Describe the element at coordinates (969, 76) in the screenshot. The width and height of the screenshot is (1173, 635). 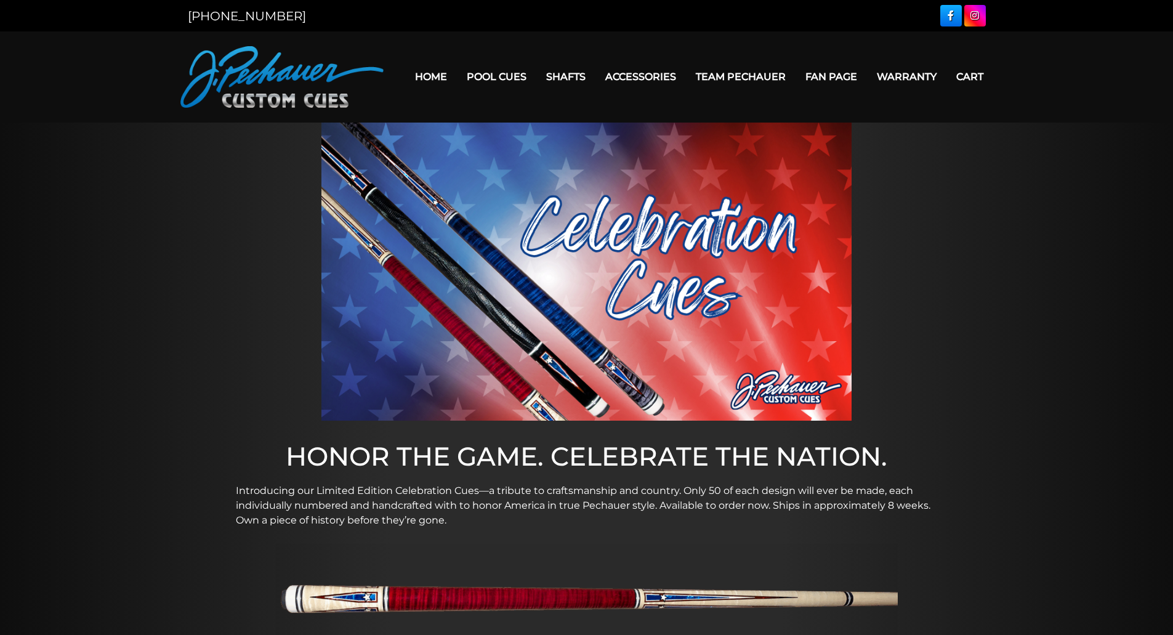
I see `a: Cart` at that location.